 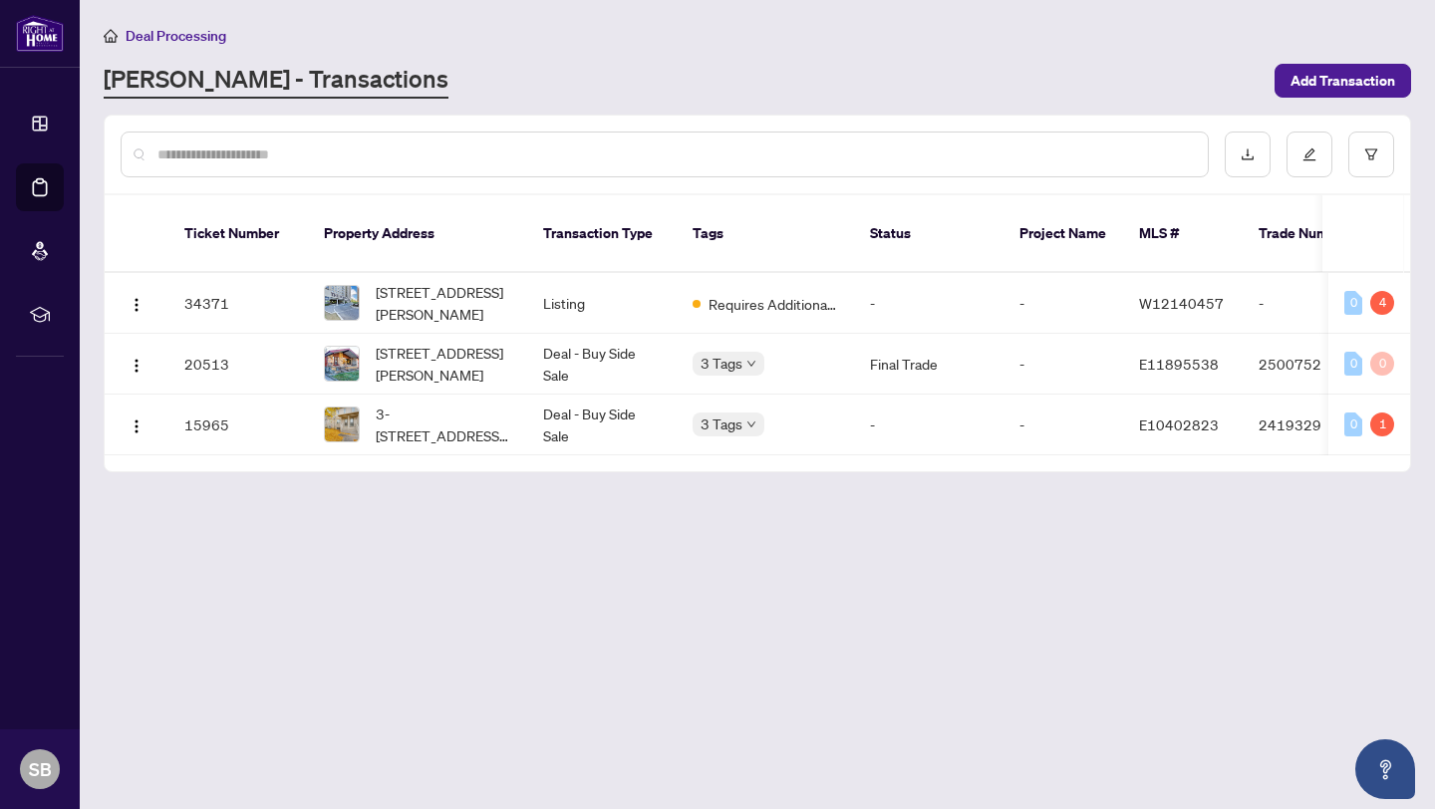 What do you see at coordinates (40, 770) in the screenshot?
I see `span: SB` at bounding box center [40, 770].